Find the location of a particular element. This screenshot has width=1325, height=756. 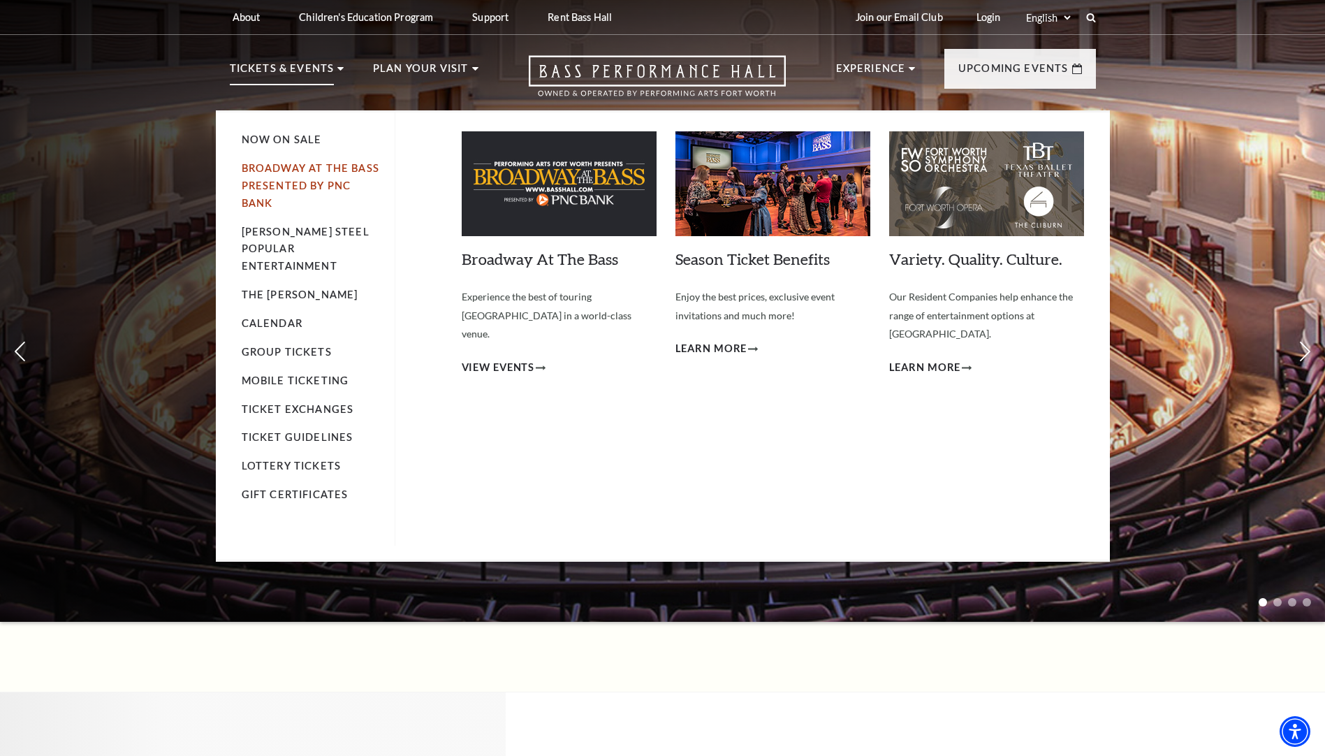

p: Enjoy the best prices, exclusive event invitations and much more! is located at coordinates (772, 306).